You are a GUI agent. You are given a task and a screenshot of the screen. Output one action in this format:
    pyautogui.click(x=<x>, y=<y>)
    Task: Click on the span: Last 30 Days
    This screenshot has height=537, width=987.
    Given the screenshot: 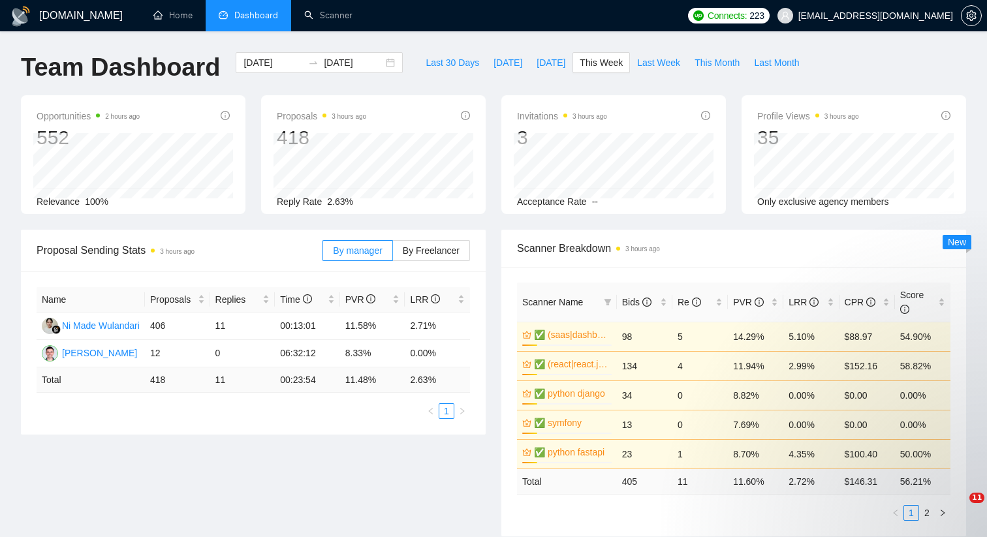 What is the action you would take?
    pyautogui.click(x=452, y=63)
    